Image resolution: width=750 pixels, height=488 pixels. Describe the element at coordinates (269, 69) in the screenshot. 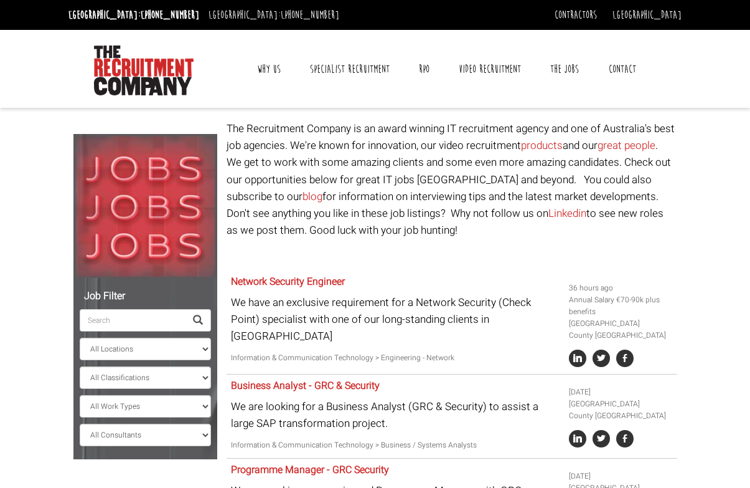

I see `a: Why Us` at that location.